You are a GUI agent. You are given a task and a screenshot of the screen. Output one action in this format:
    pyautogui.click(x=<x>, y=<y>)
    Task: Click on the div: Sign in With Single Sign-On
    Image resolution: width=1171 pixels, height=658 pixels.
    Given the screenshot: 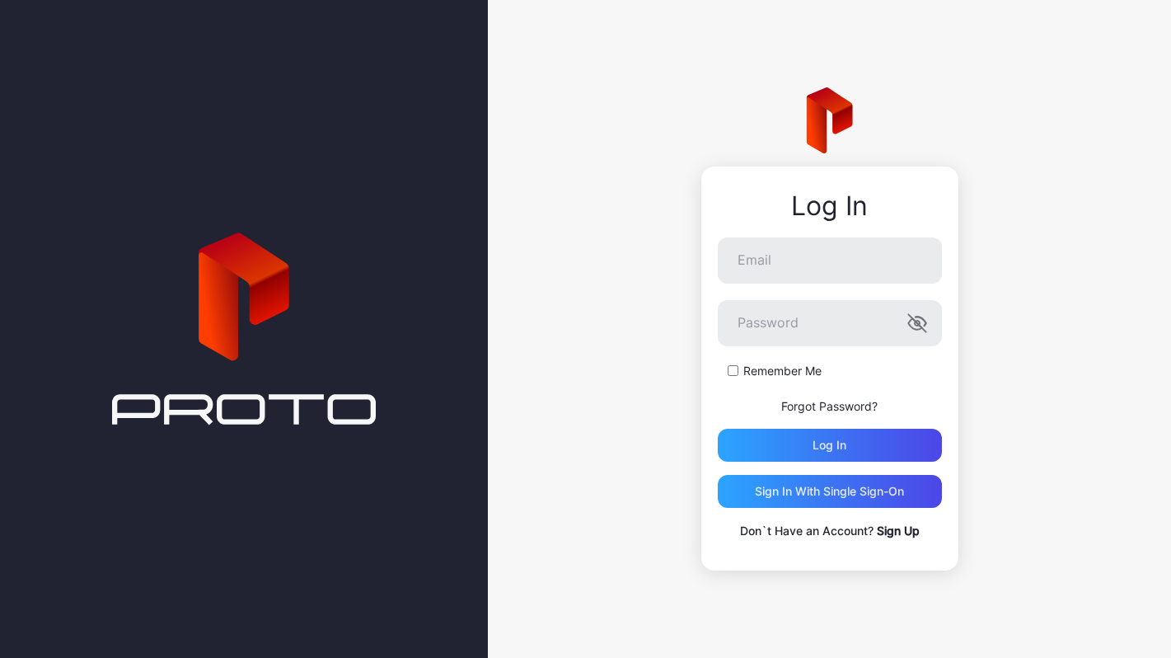 What is the action you would take?
    pyautogui.click(x=829, y=491)
    